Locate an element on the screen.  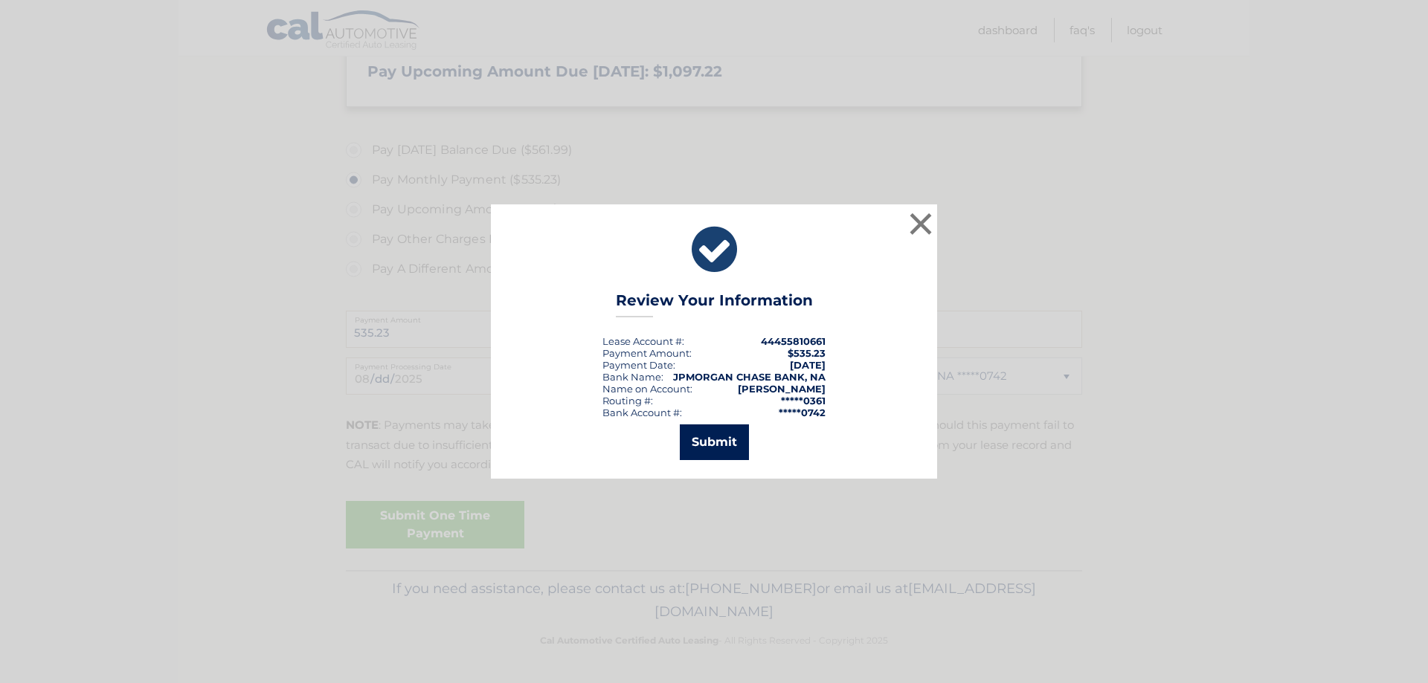
div: Lease Account #: is located at coordinates (643, 341).